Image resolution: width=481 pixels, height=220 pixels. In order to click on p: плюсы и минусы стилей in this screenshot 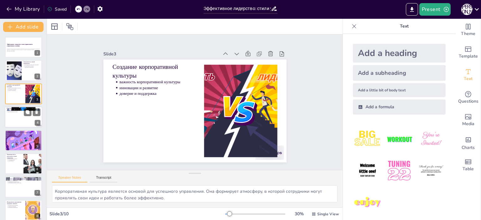, I will do `click(15, 159)`.